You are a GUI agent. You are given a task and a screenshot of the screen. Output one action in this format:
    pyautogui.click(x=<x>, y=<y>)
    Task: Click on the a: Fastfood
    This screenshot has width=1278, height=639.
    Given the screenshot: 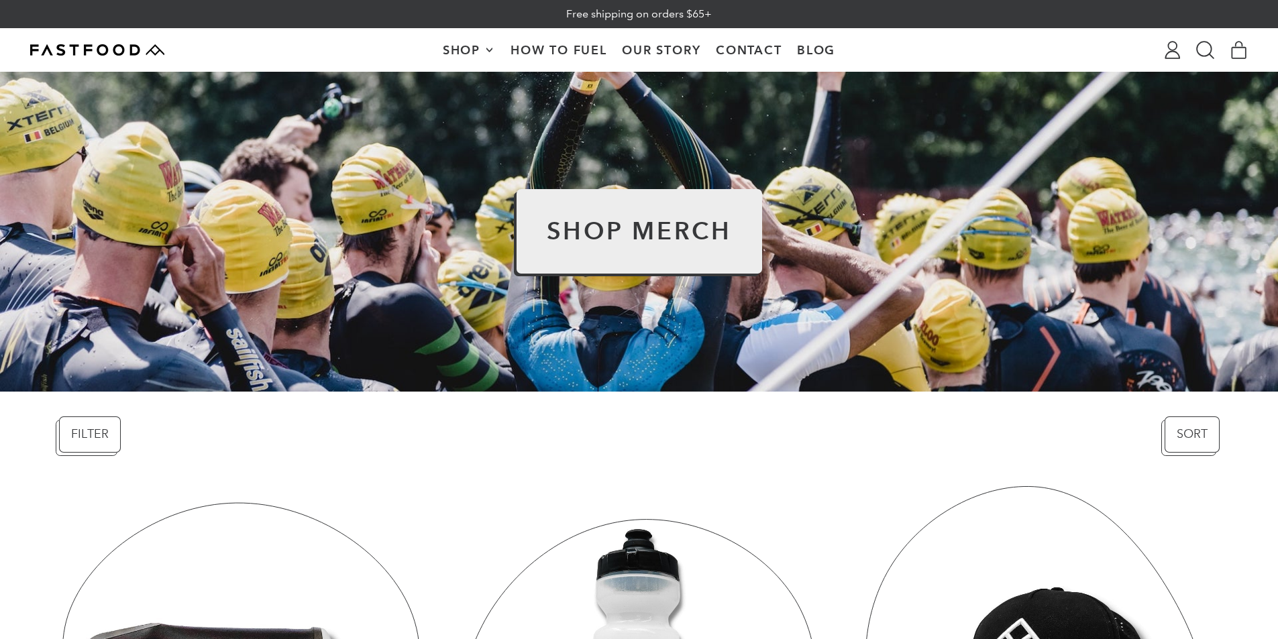 What is the action you would take?
    pyautogui.click(x=97, y=50)
    